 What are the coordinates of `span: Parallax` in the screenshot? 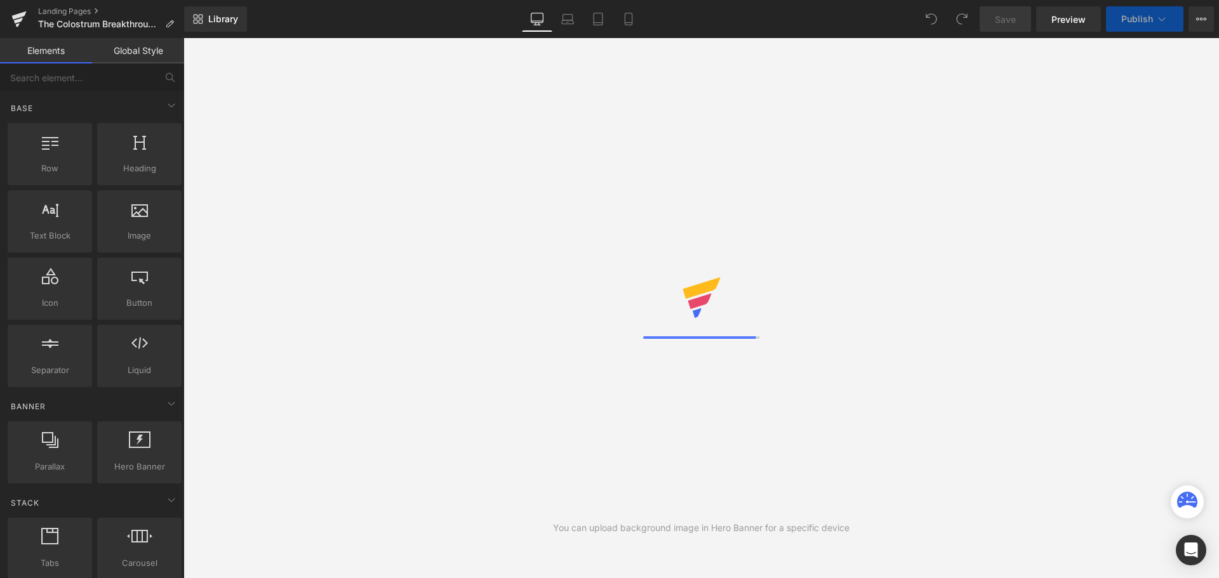 It's located at (50, 467).